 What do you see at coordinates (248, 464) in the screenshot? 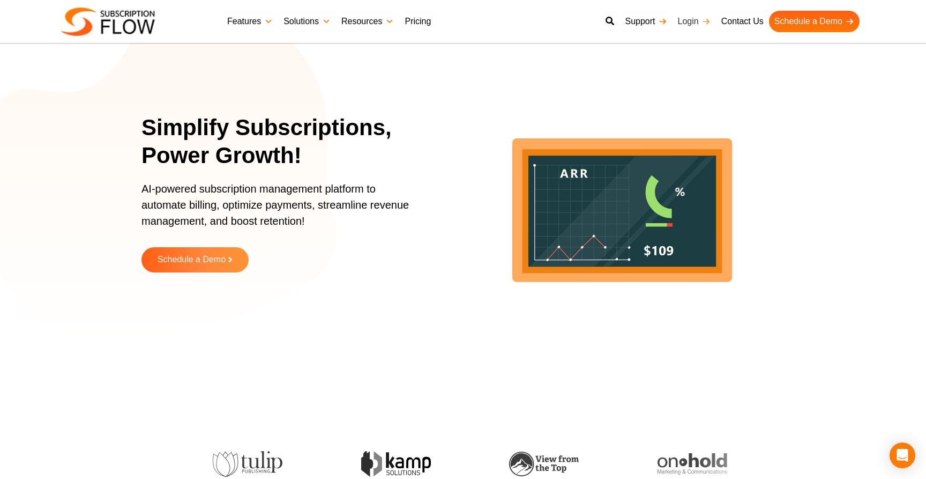
I see `img: tulip-publishing` at bounding box center [248, 464].